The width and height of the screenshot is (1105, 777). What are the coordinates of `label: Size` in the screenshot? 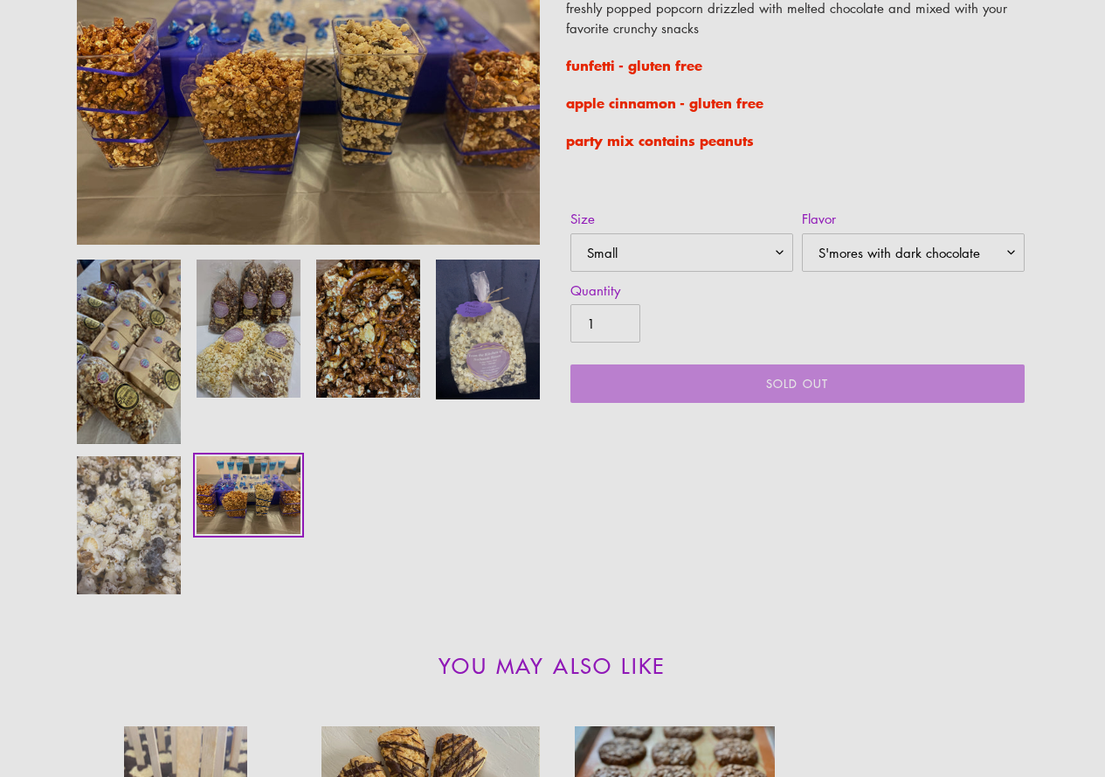 It's located at (681, 218).